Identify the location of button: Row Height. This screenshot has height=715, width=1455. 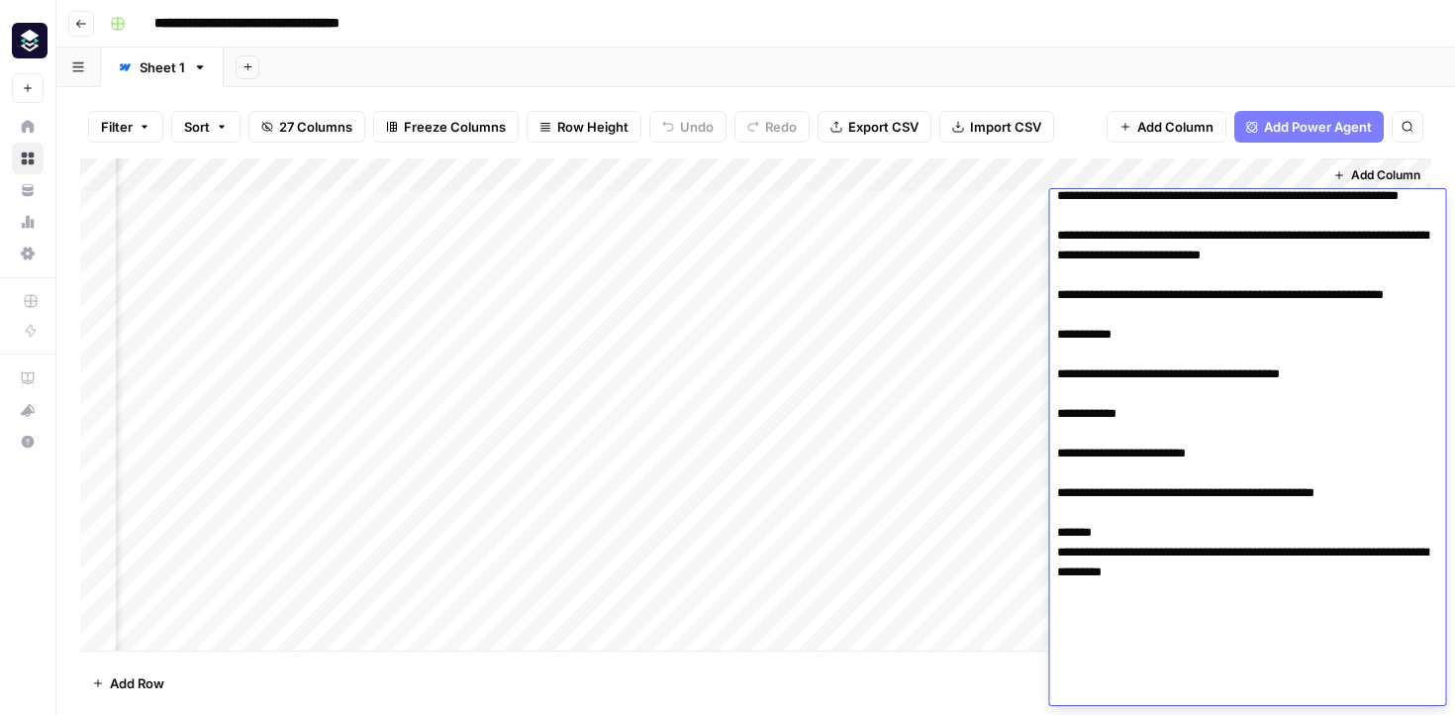
(584, 127).